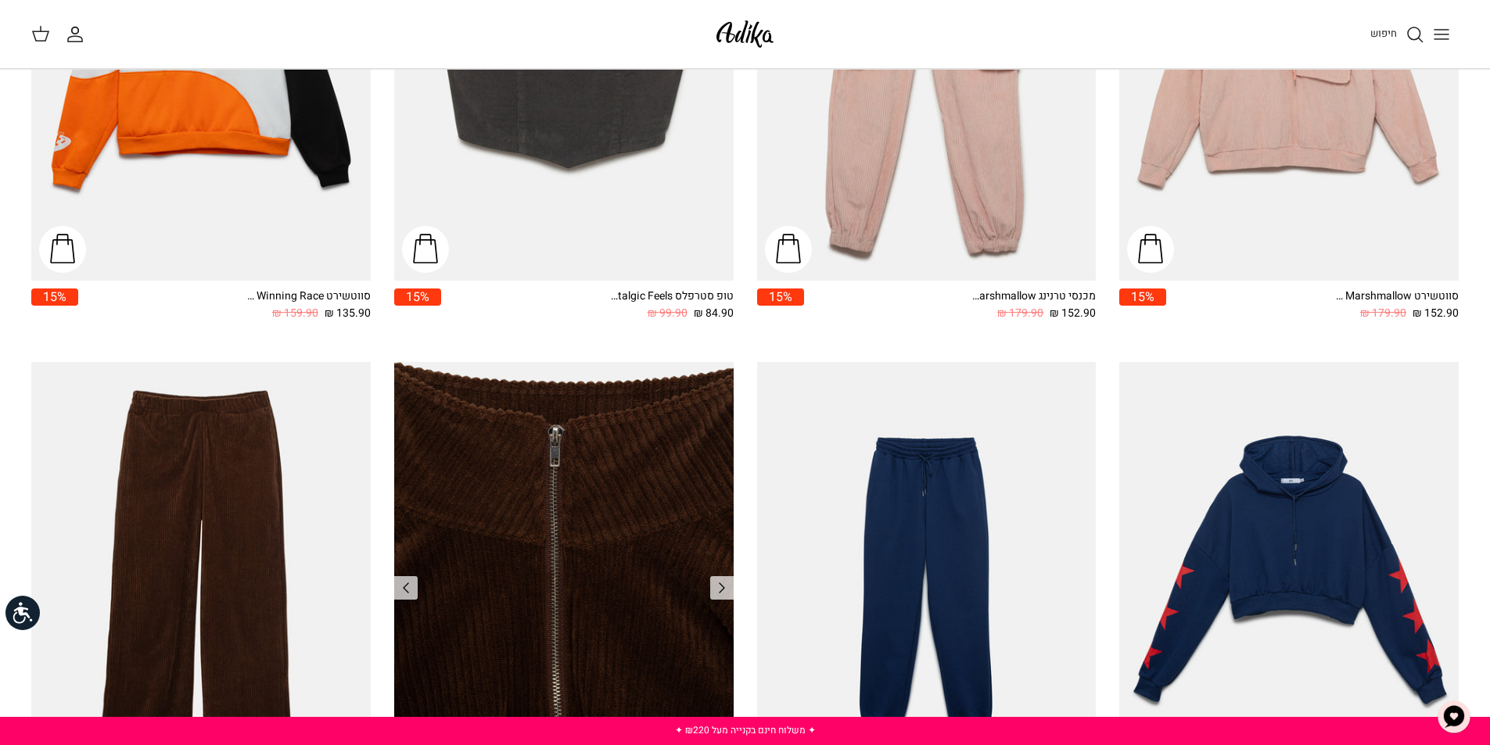 This screenshot has width=1490, height=745. What do you see at coordinates (745, 34) in the screenshot?
I see `img: Adika IL` at bounding box center [745, 34].